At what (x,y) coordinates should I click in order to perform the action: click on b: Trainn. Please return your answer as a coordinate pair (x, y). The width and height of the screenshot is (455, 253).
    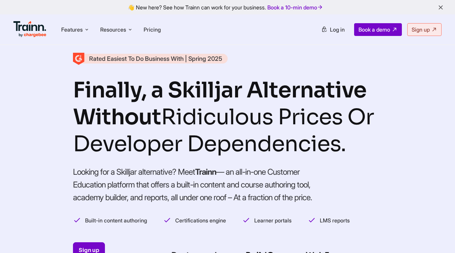
    Looking at the image, I should click on (205, 172).